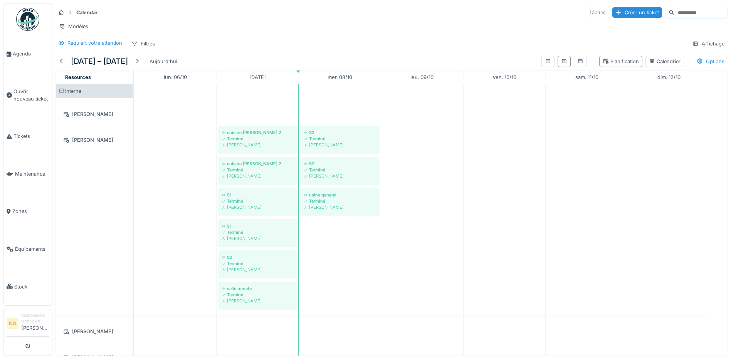 The width and height of the screenshot is (731, 359). I want to click on div: Affichage, so click(708, 44).